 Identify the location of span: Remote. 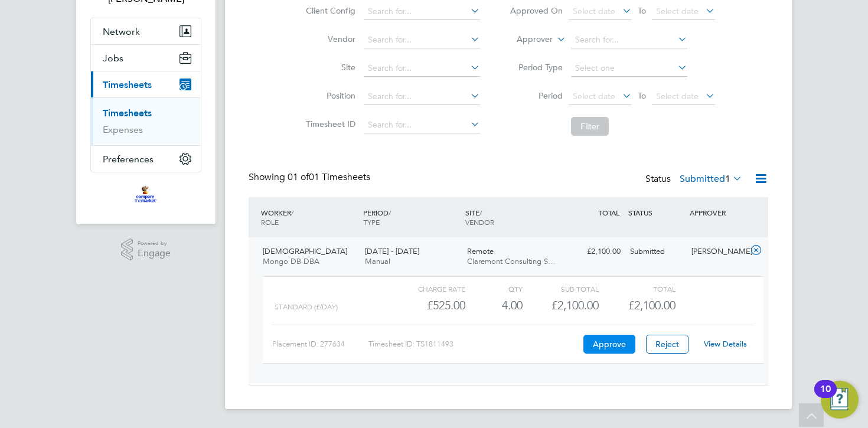
(480, 251).